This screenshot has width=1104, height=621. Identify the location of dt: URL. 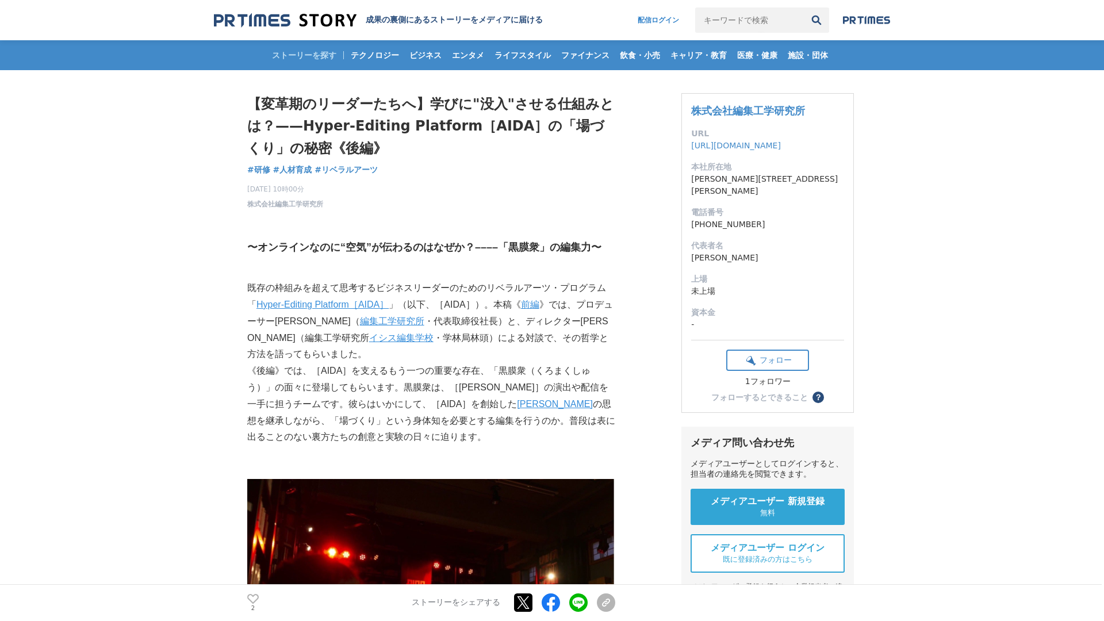
(768, 133).